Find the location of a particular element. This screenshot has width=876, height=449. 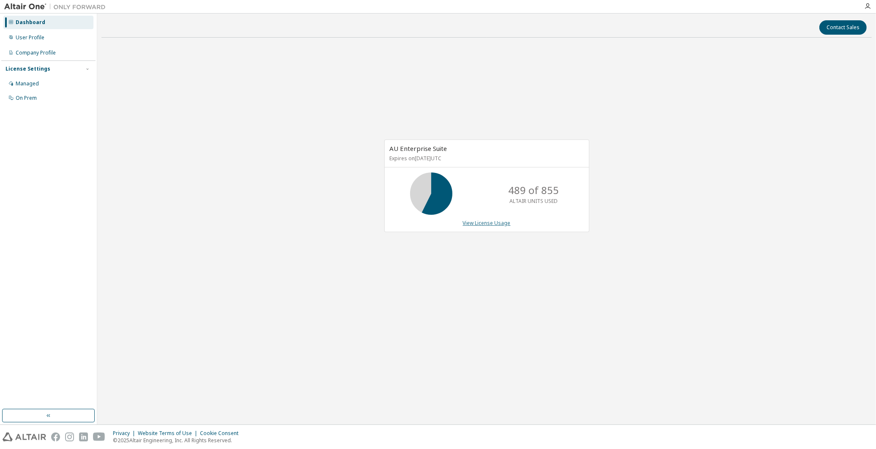

img: youtube.svg is located at coordinates (99, 437).